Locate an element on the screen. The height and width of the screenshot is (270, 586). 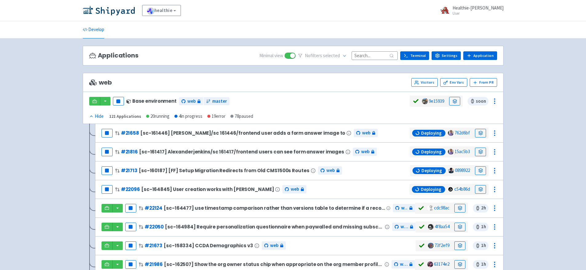
a: #21673 is located at coordinates (153, 245).